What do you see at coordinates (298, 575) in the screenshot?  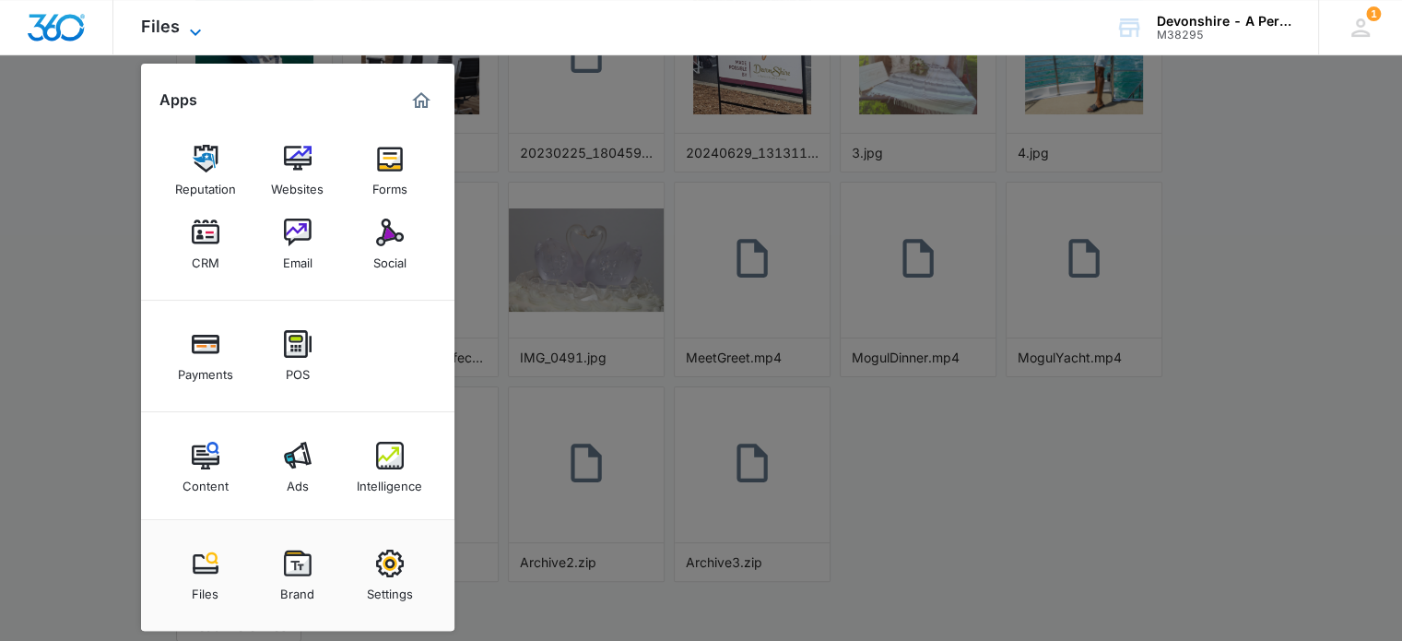 I see `a: Brand` at bounding box center [298, 575].